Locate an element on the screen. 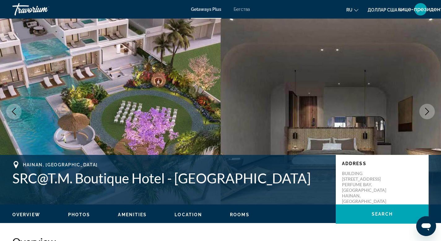 The width and height of the screenshot is (441, 241). button: Меню пользователя is located at coordinates (421, 9).